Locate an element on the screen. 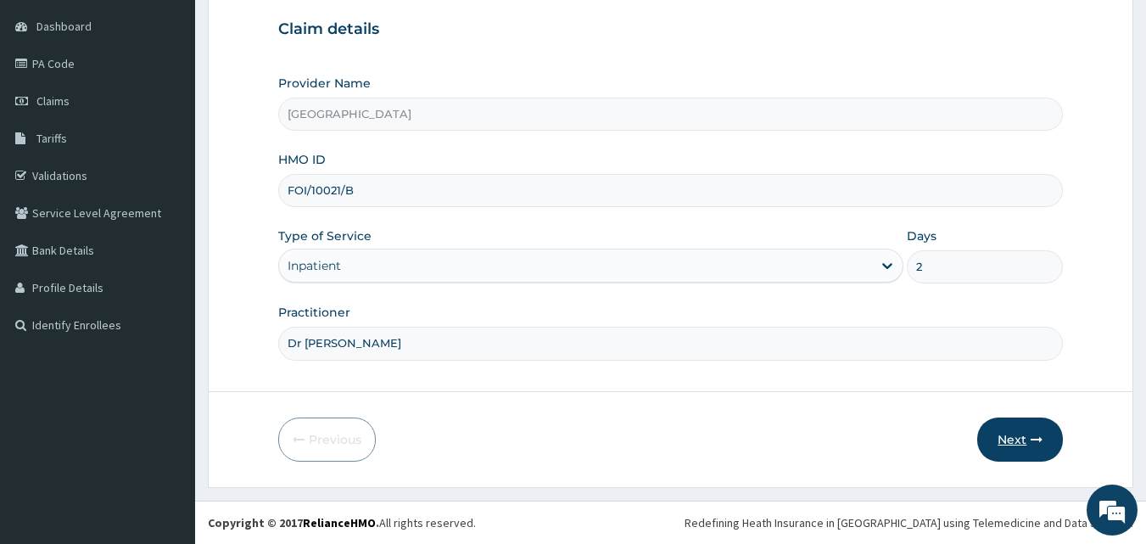 The image size is (1146, 544). span: We're online! is located at coordinates (166, 249).